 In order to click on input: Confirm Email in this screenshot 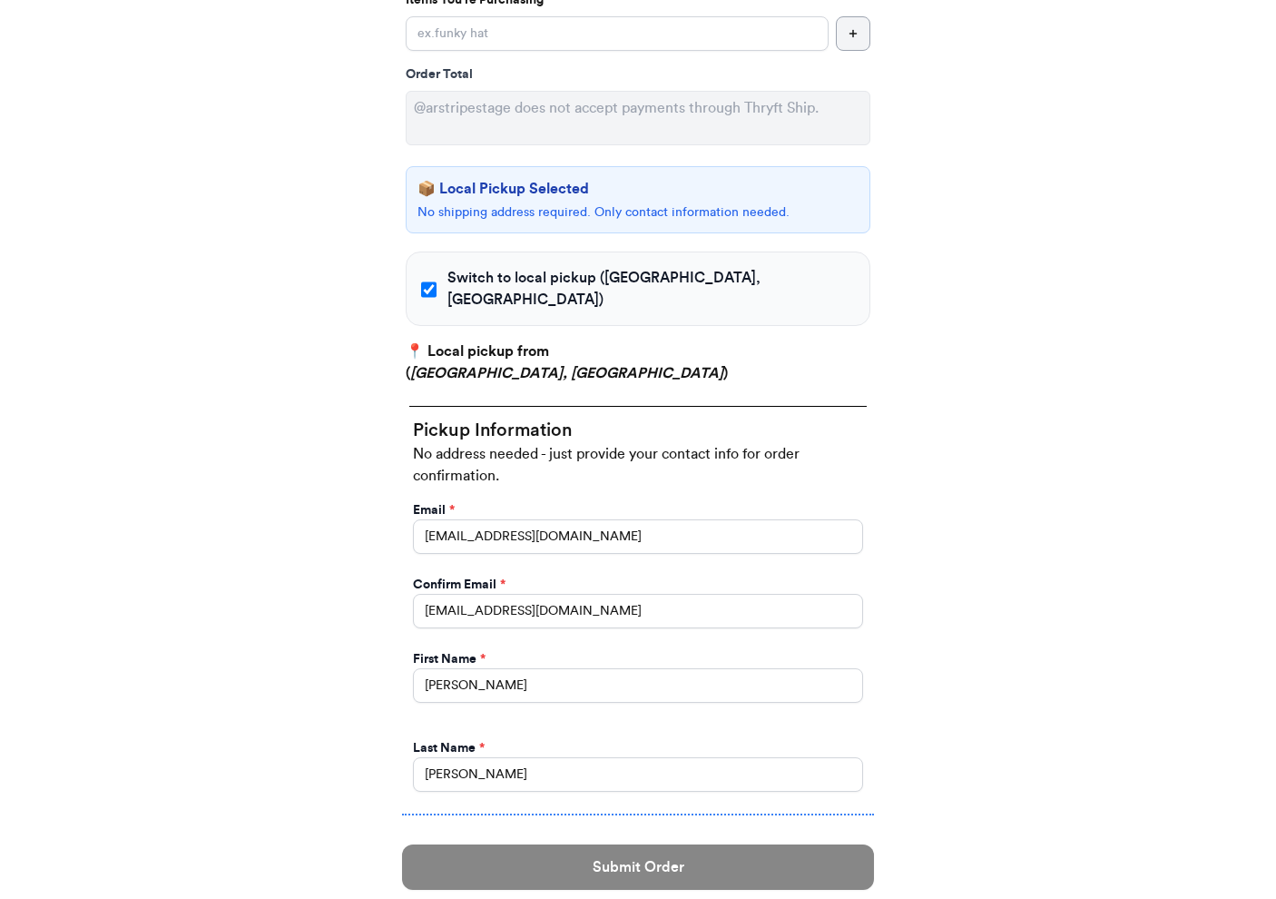, I will do `click(638, 611)`.